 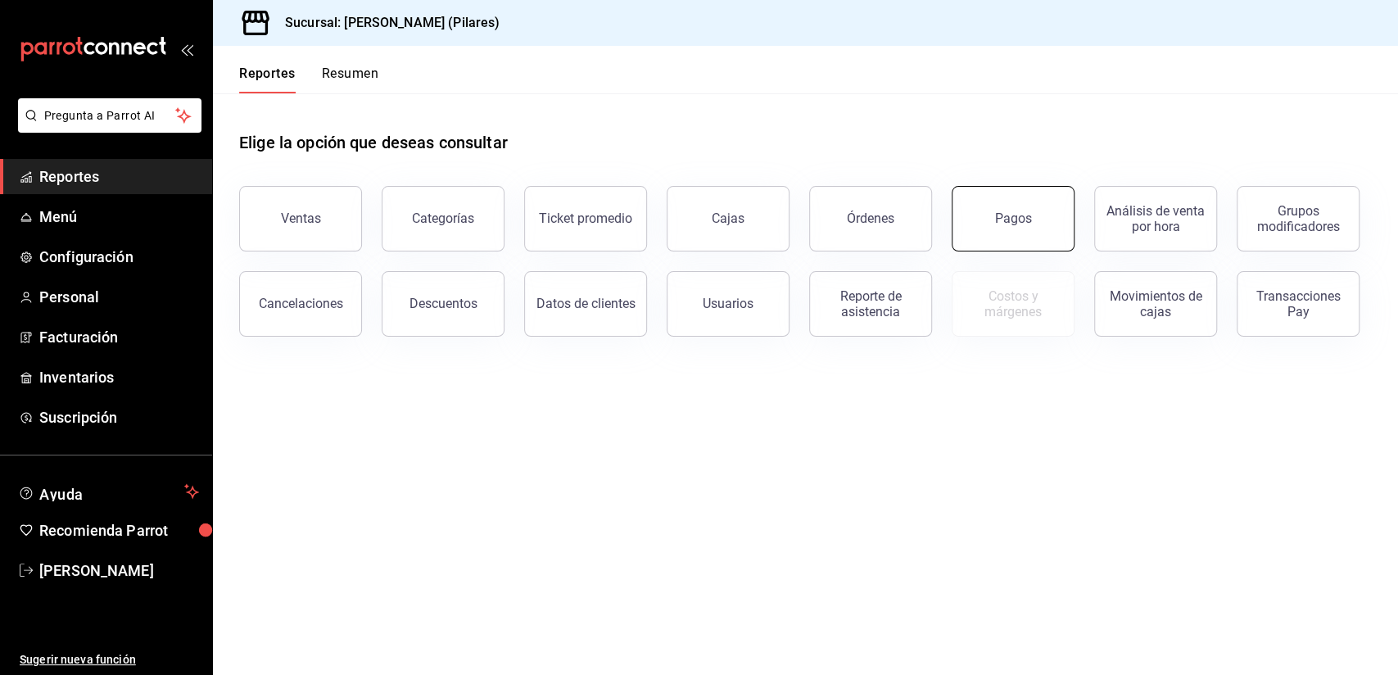 I want to click on span: Suscripción, so click(x=119, y=417).